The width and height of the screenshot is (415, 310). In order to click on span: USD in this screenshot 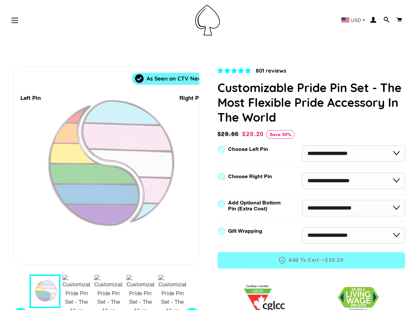, I will do `click(356, 20)`.